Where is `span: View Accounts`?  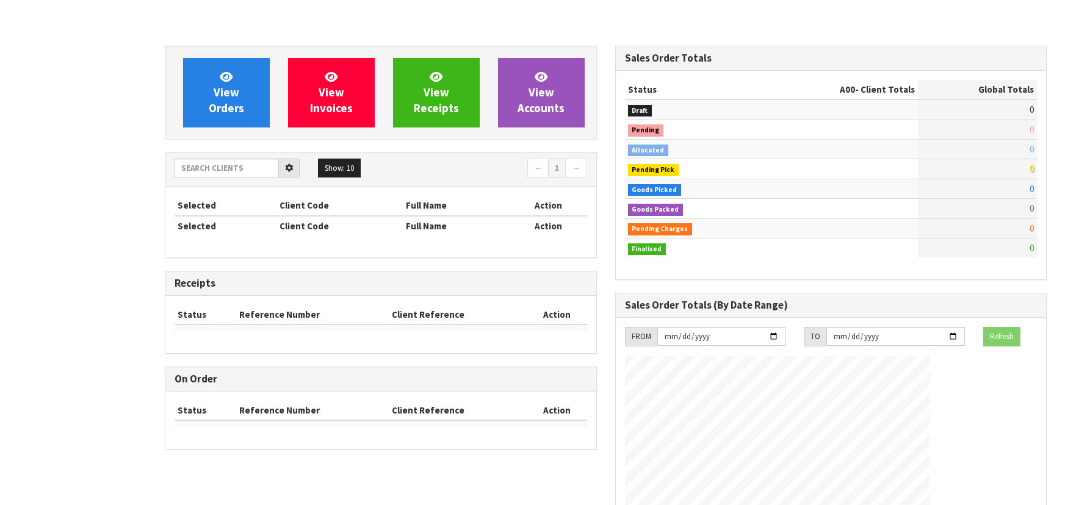
span: View Accounts is located at coordinates (541, 92).